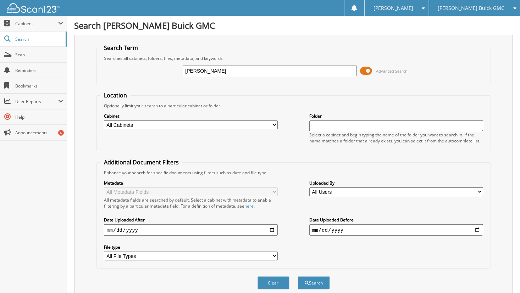 Image resolution: width=520 pixels, height=293 pixels. I want to click on div: Chat Widget, so click(502, 276).